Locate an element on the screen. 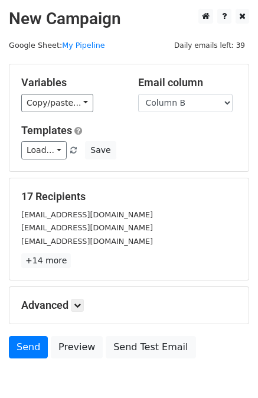 The image size is (258, 398). a: My Pipeline is located at coordinates (83, 45).